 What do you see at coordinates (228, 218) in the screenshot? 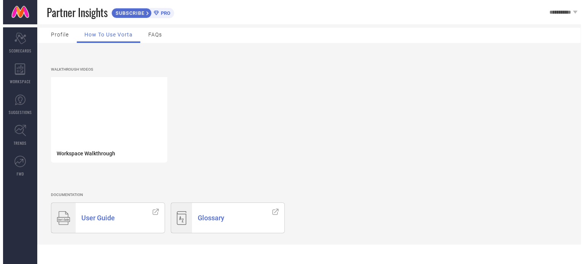
I see `a: Glossary` at bounding box center [228, 218].